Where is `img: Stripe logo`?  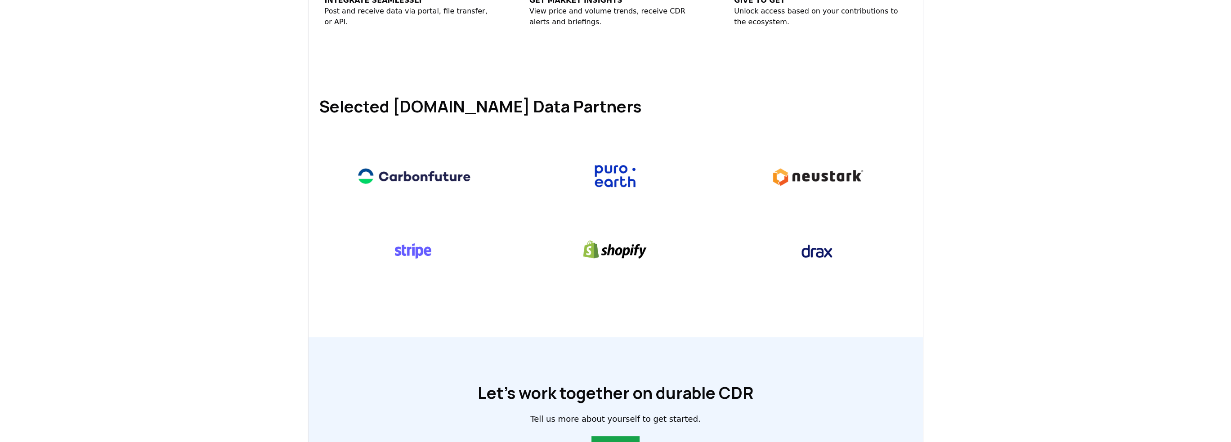 img: Stripe logo is located at coordinates (414, 251).